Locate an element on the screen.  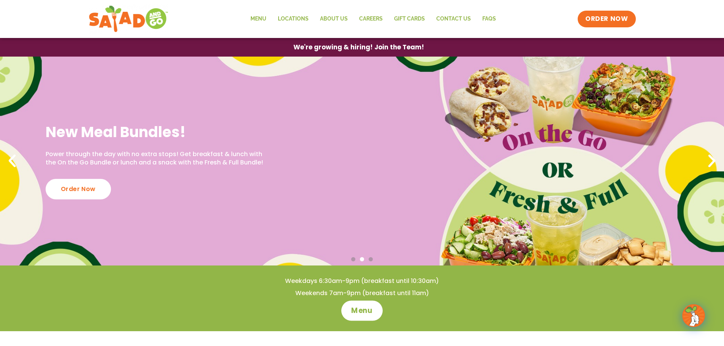
p: Power through the day with no extra stops! Get breakfast & lunch with the On the Go Bundle or lun... is located at coordinates (157, 159).